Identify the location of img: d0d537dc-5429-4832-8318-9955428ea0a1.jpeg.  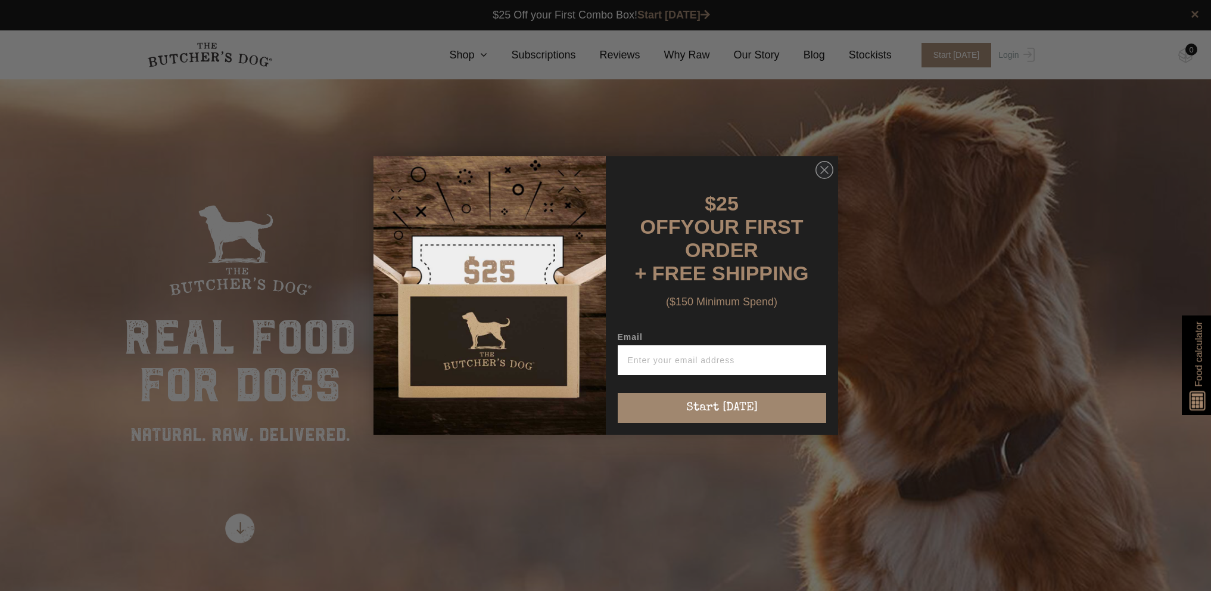
(490, 295).